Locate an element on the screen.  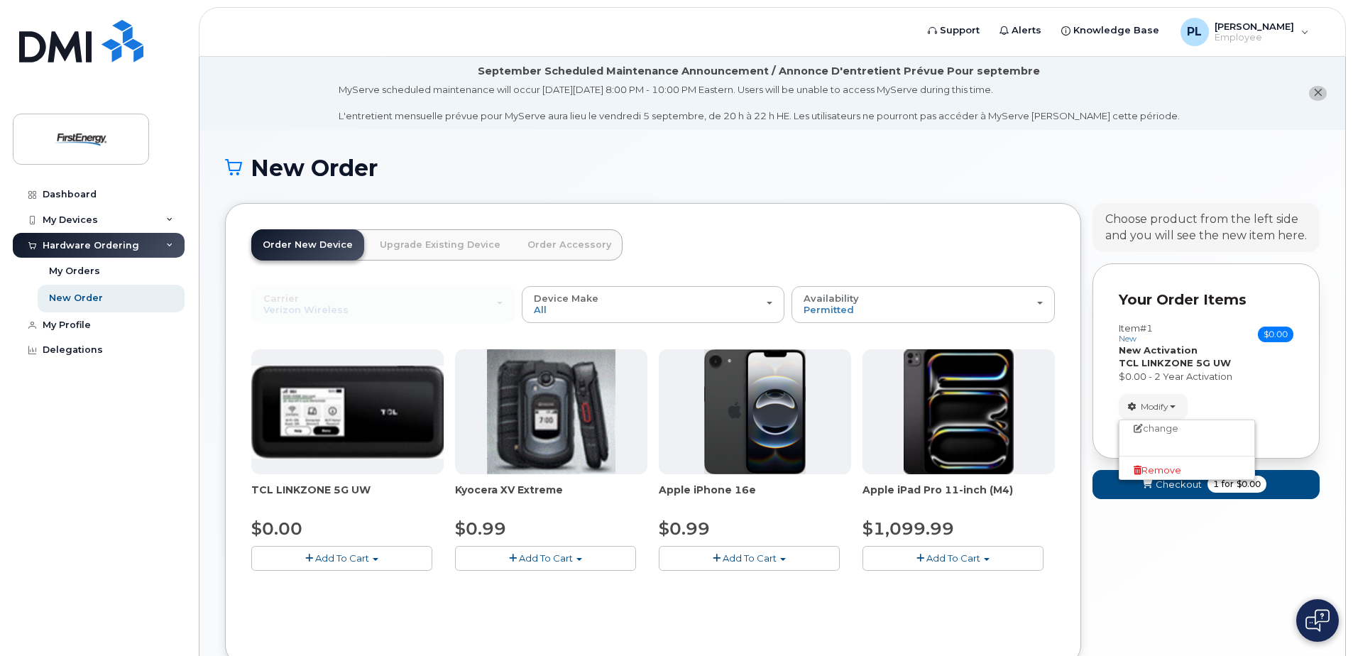
button: Checkout 1 for $0.00 is located at coordinates (1206, 484).